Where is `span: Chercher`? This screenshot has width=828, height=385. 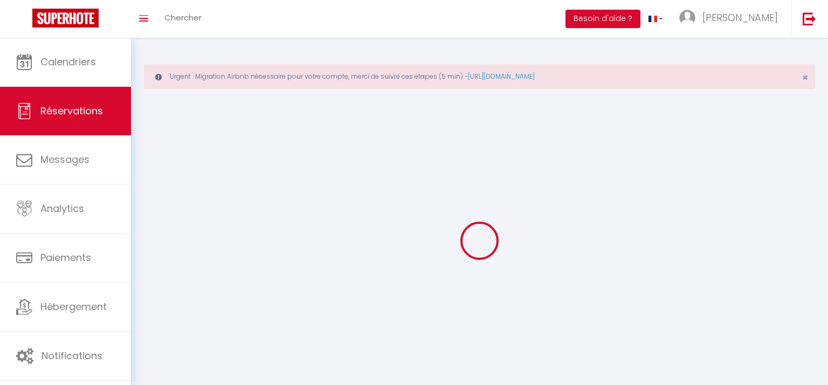
span: Chercher is located at coordinates (183, 17).